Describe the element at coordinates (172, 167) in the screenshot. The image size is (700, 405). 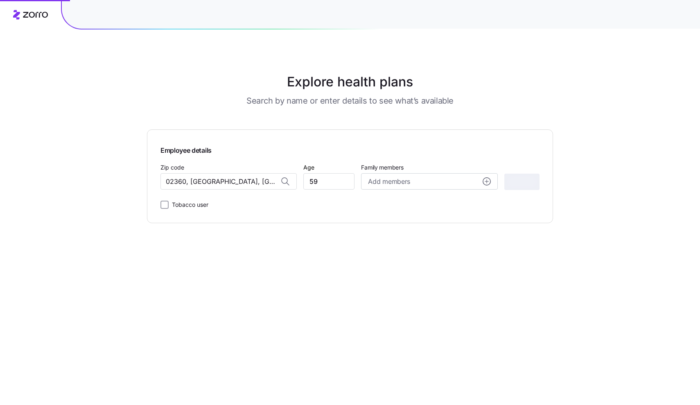
I see `label: Zip code` at that location.